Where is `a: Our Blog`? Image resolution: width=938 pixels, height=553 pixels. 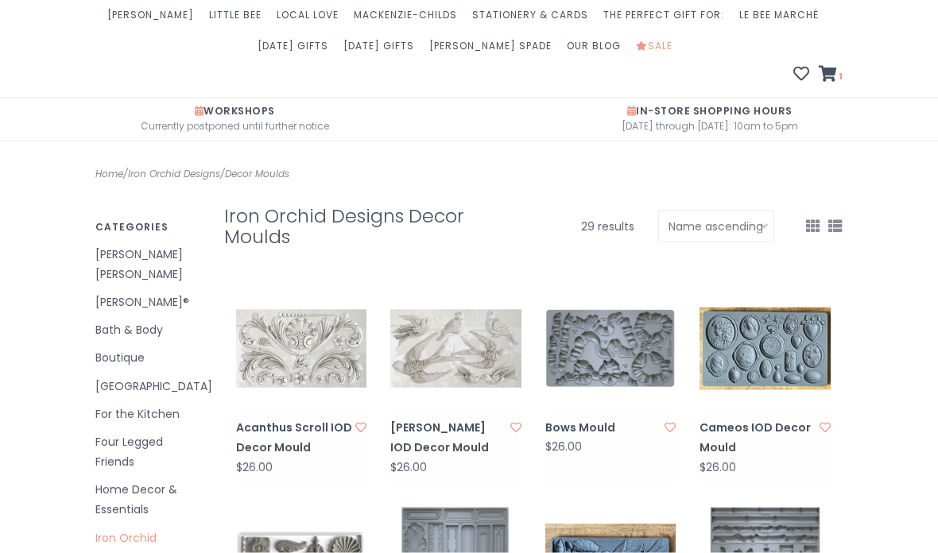
a: Our Blog is located at coordinates (598, 50).